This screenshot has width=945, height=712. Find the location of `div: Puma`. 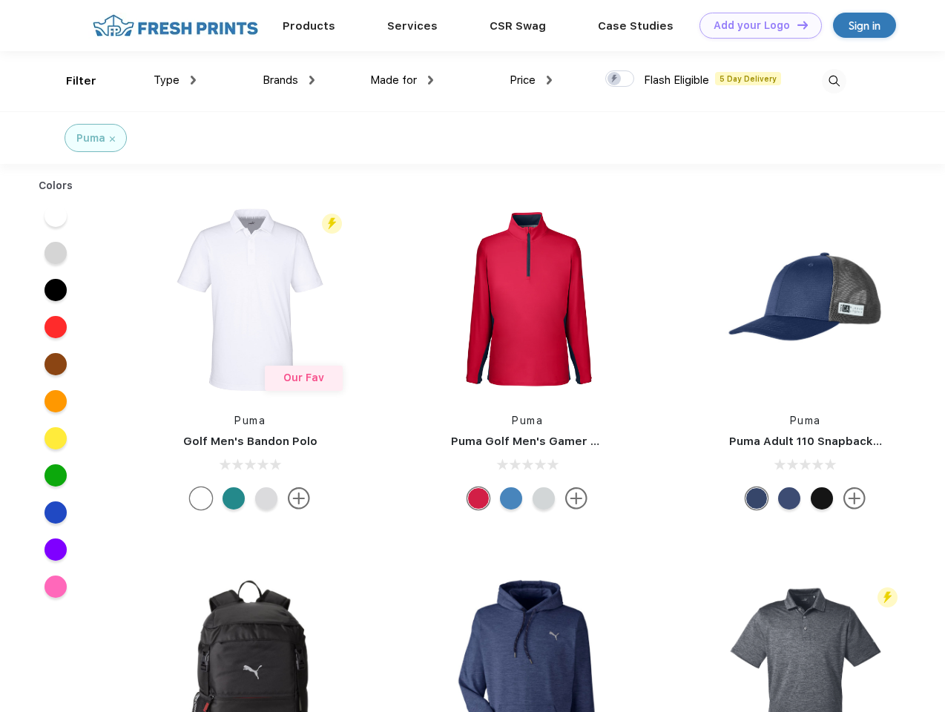

div: Puma is located at coordinates (91, 138).